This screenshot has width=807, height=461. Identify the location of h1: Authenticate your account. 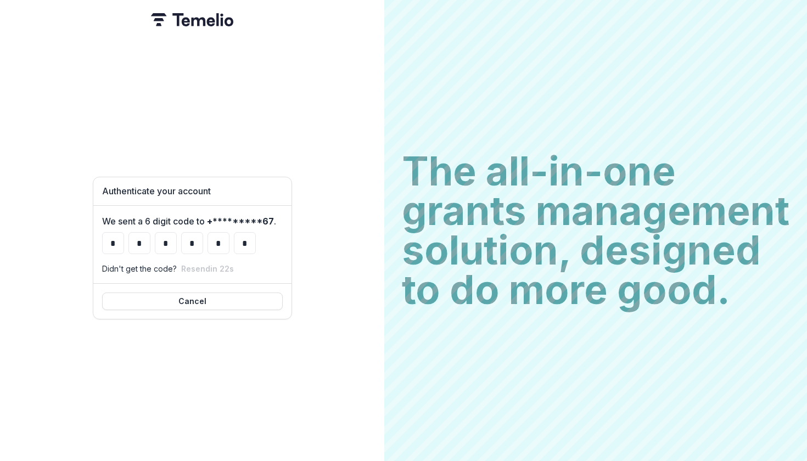
(192, 191).